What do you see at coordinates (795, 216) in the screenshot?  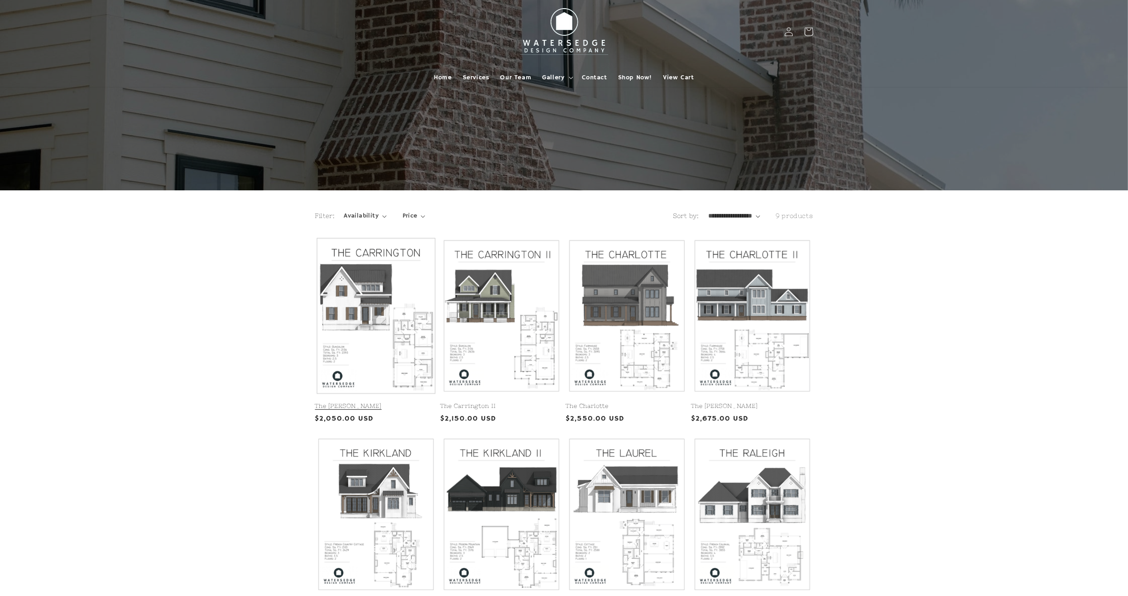 I see `span: 9 products` at bounding box center [795, 216].